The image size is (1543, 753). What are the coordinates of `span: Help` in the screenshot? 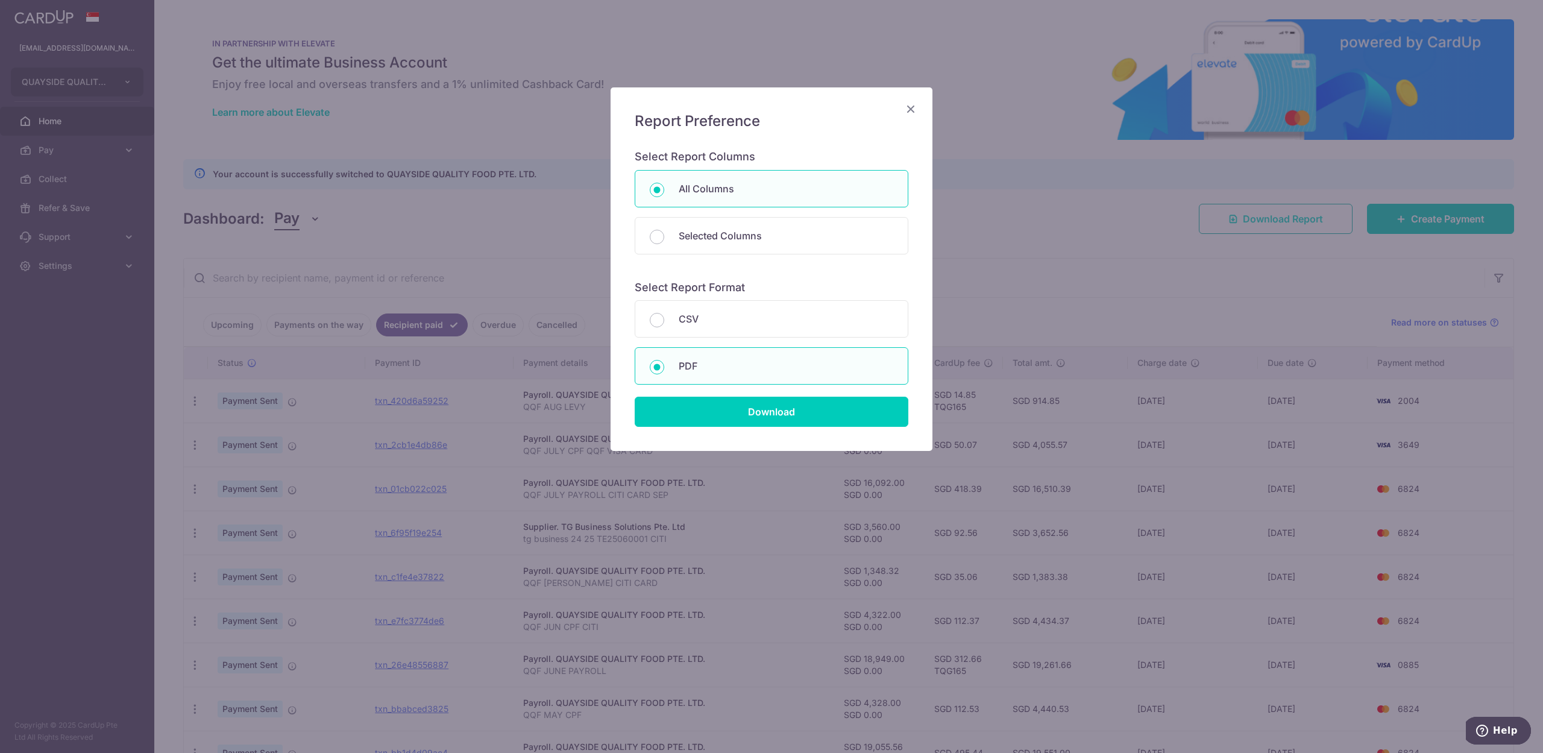 It's located at (39, 14).